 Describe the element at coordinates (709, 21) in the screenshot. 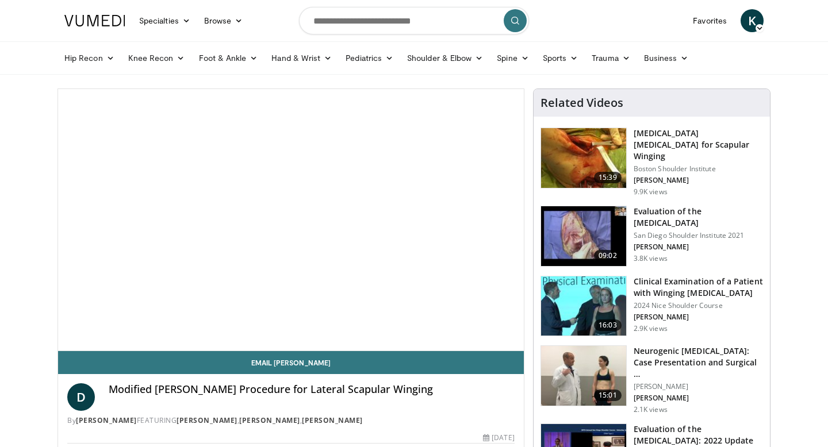

I see `a: Favorites` at that location.